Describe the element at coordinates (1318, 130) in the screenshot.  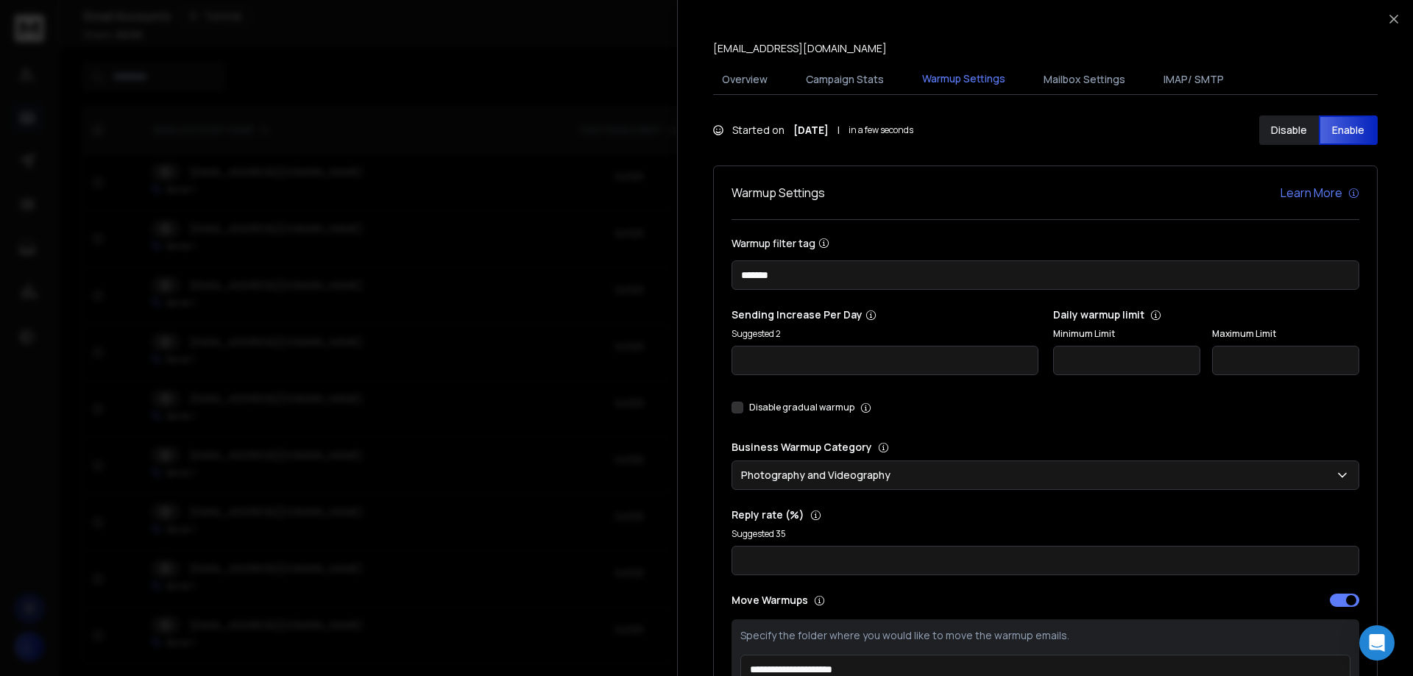
I see `button: DisableEnable` at that location.